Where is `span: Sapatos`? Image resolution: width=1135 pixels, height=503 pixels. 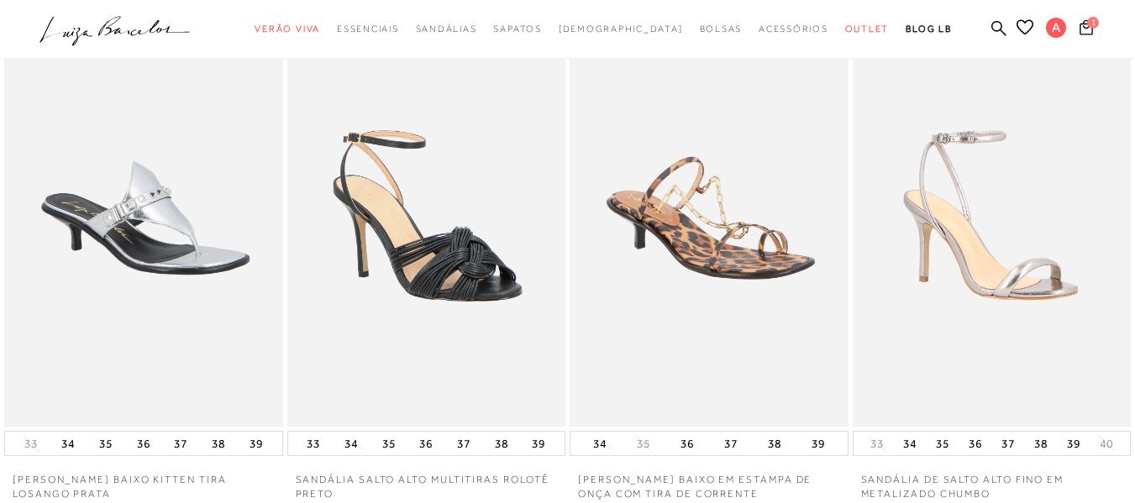 span: Sapatos is located at coordinates (516, 29).